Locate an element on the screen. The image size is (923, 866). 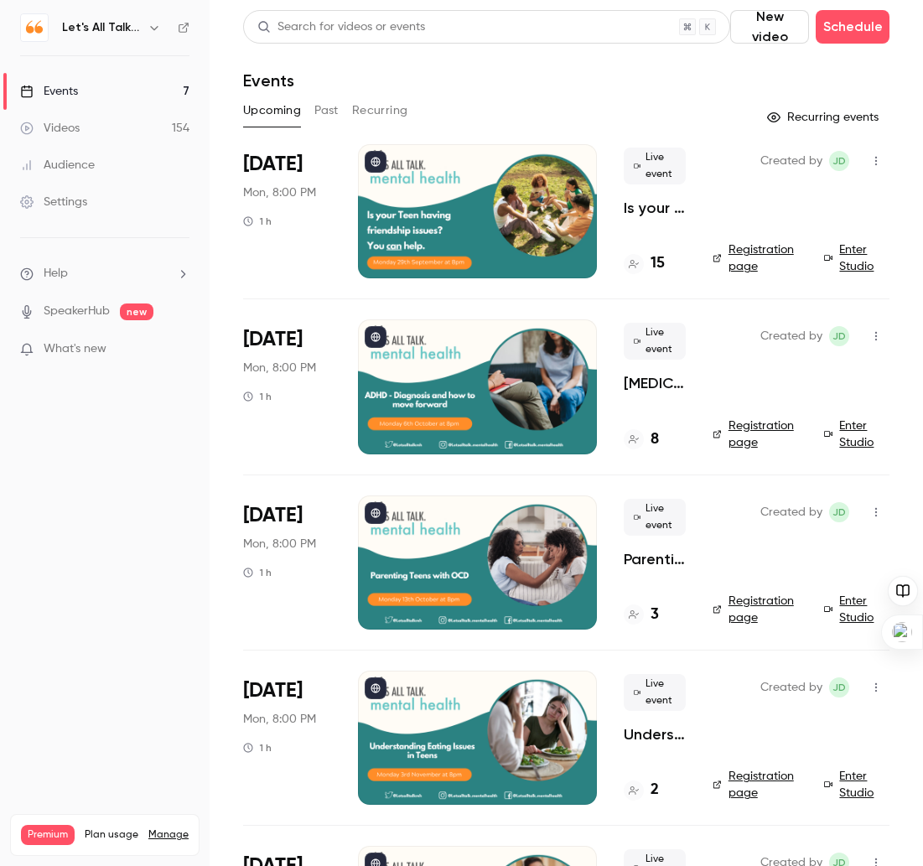
div: Events is located at coordinates (49, 91).